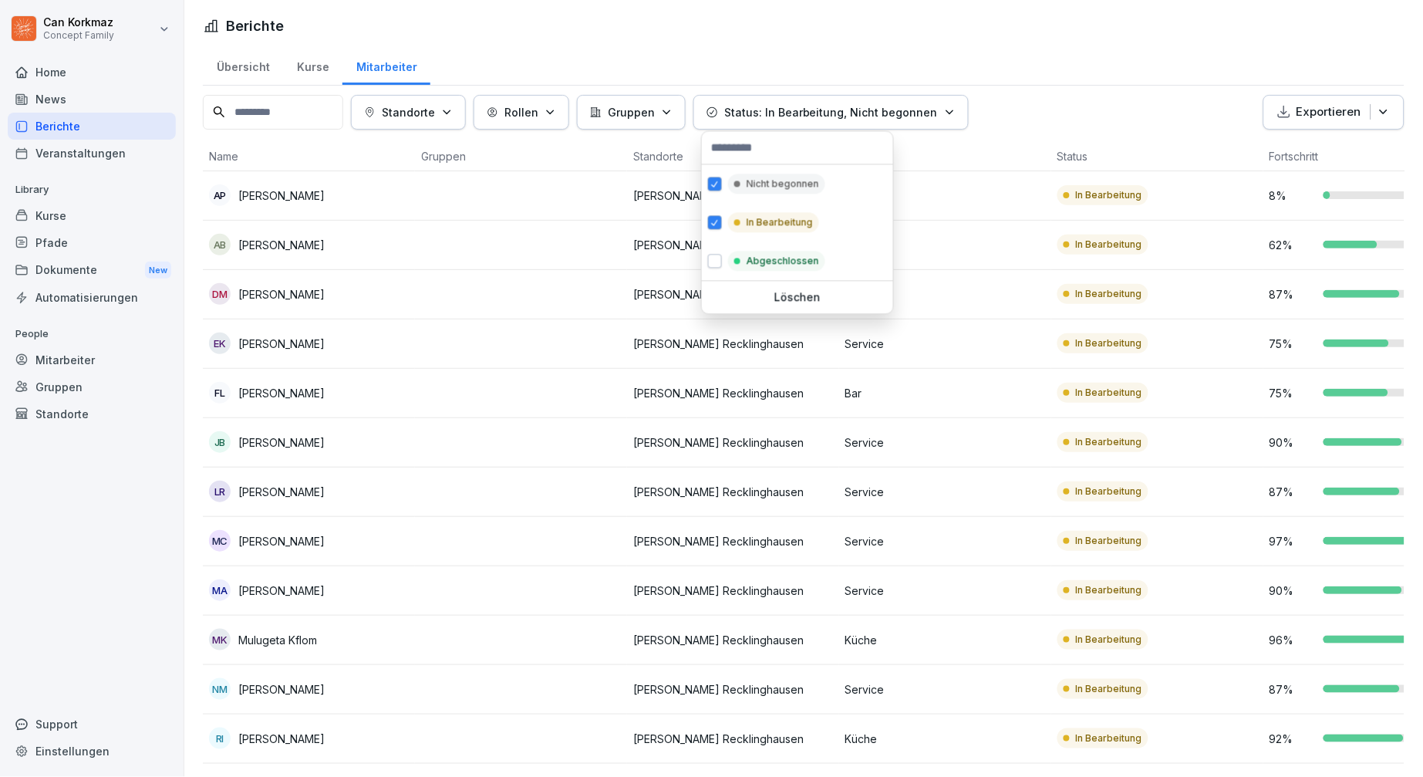 The height and width of the screenshot is (777, 1423). I want to click on p: Status: In Bearbeitung, Nicht begonnen, so click(831, 112).